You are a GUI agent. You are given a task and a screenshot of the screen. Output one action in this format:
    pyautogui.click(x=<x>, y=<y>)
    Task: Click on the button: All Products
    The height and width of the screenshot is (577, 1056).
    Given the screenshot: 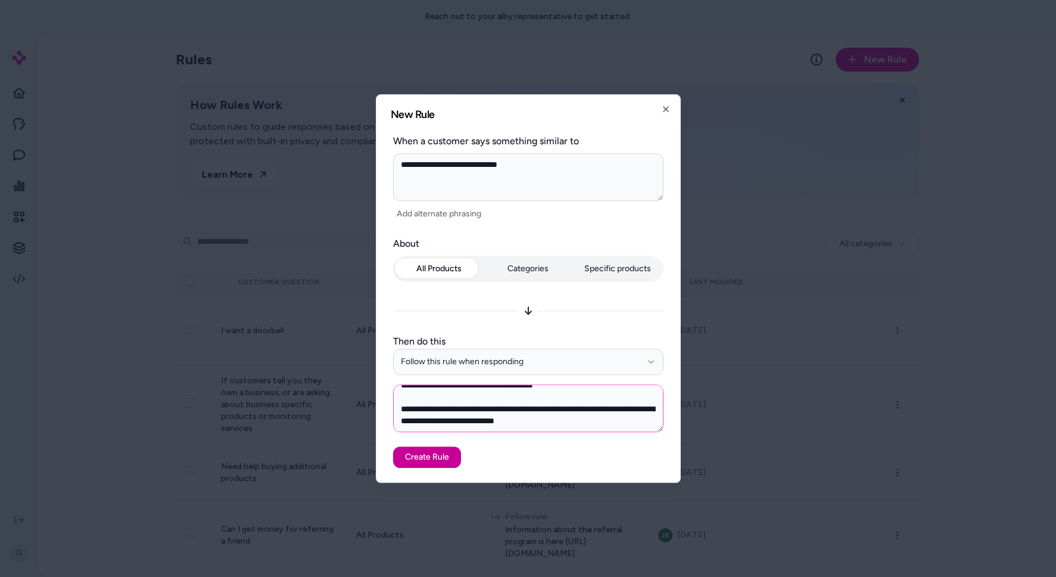 What is the action you would take?
    pyautogui.click(x=439, y=269)
    